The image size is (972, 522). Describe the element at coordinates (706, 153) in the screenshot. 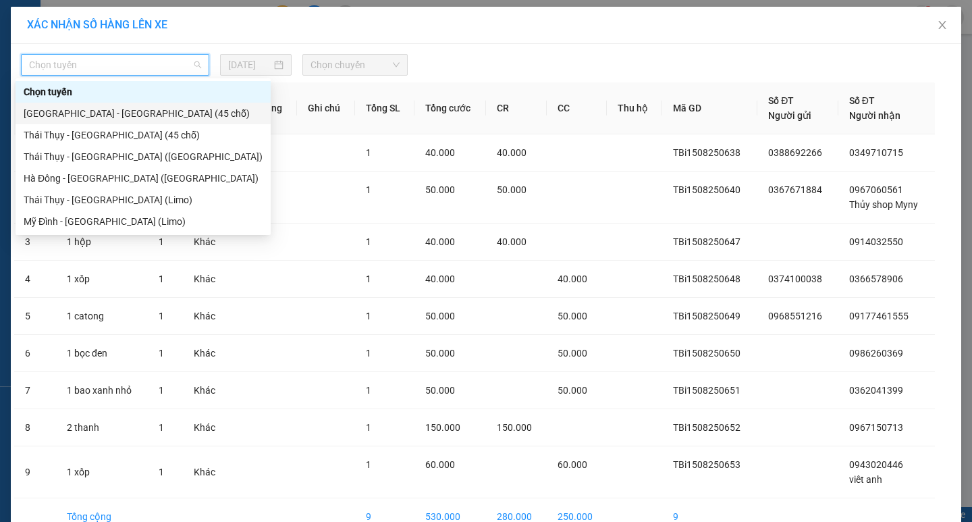

I see `span: TBi1508250638` at that location.